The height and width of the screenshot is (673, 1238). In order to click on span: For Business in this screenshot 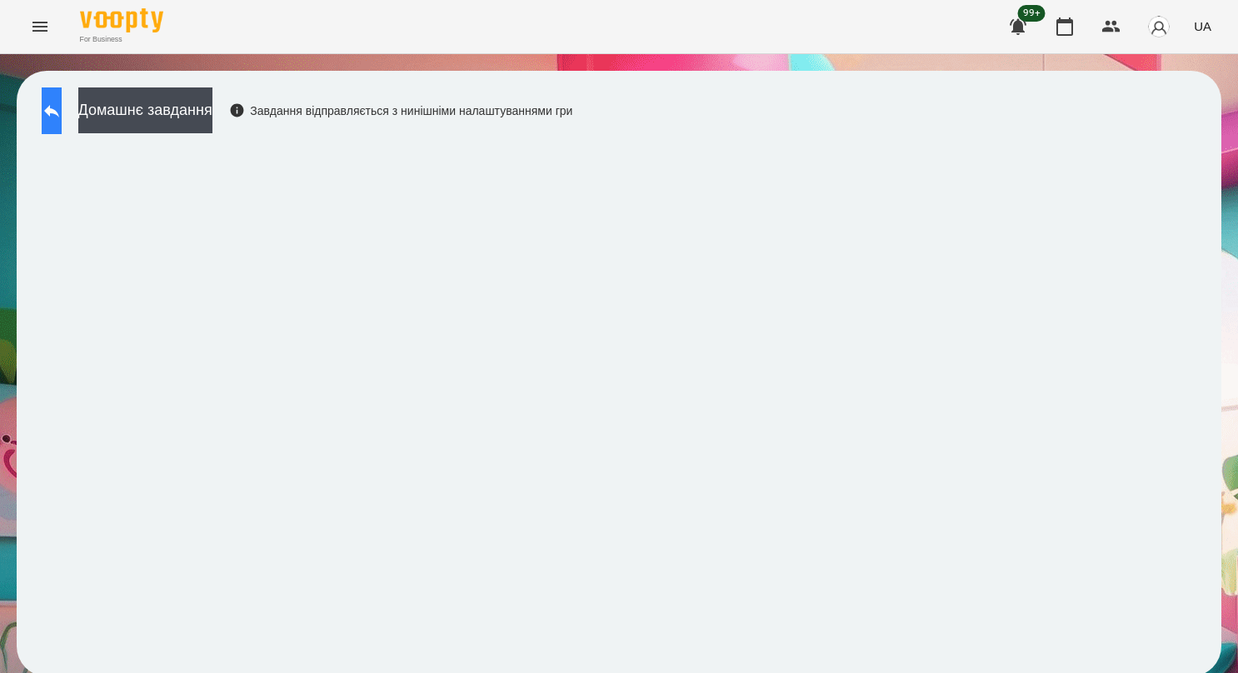, I will do `click(122, 39)`.